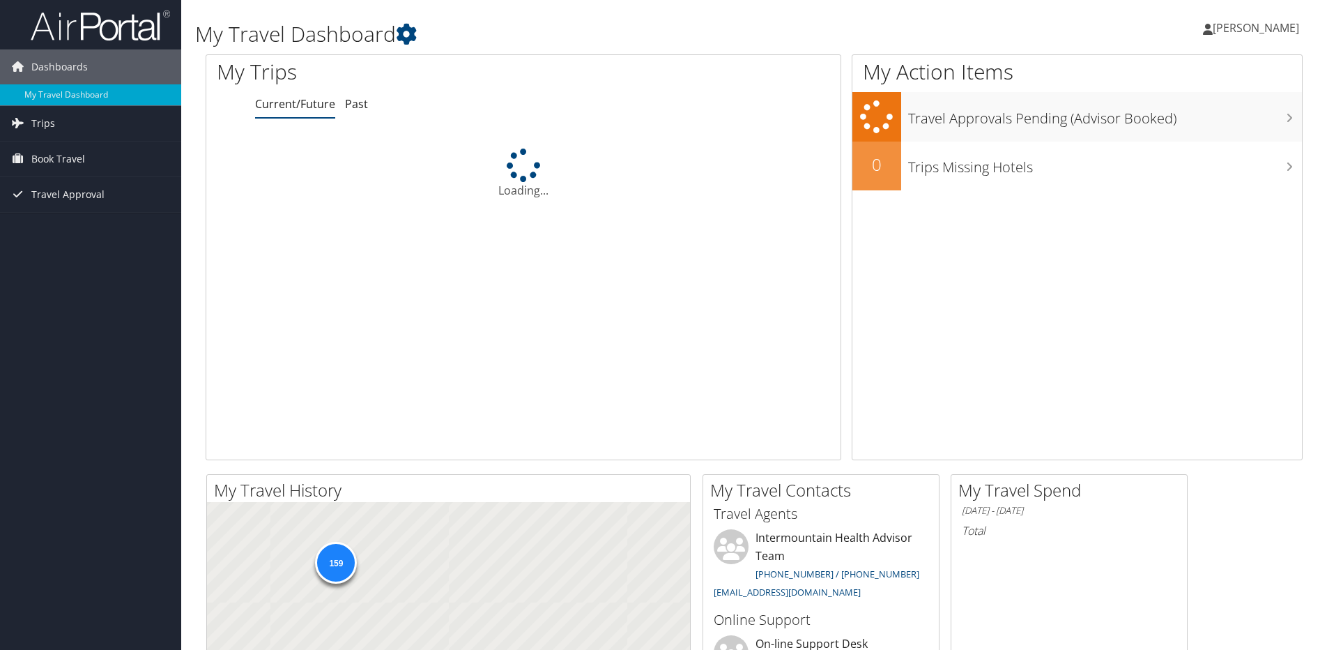  I want to click on h1: My Travel Dashboard, so click(567, 34).